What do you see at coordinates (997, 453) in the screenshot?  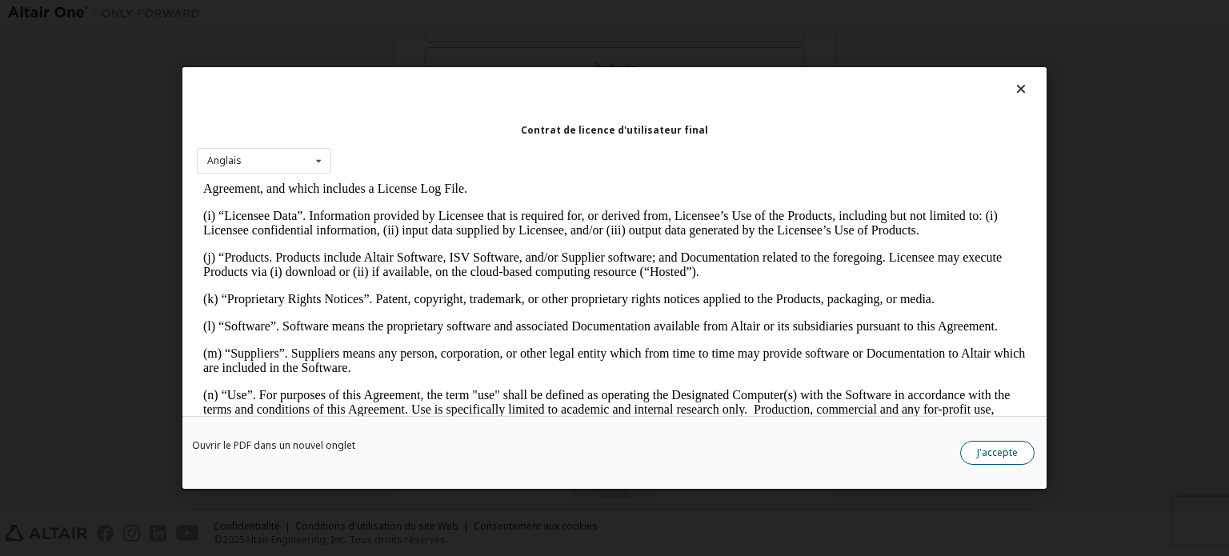 I see `button: J'accepte` at bounding box center [997, 453].